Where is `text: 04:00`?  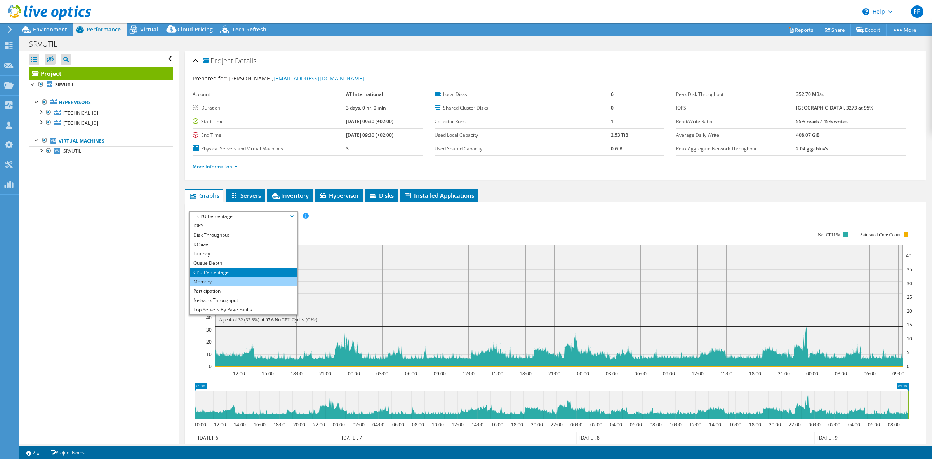 text: 04:00 is located at coordinates (854, 424).